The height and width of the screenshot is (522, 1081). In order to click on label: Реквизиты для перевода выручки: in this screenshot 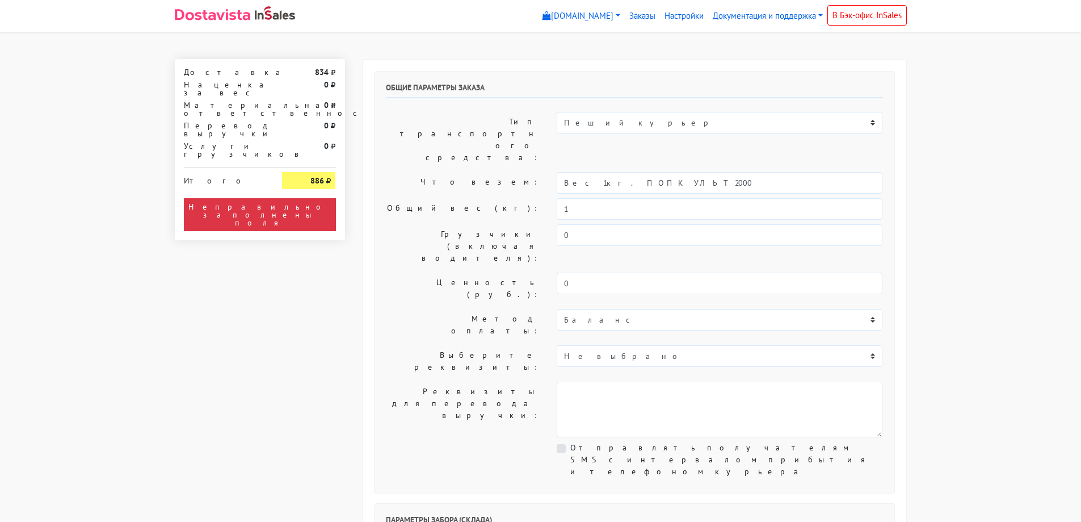, I will do `click(463, 409)`.